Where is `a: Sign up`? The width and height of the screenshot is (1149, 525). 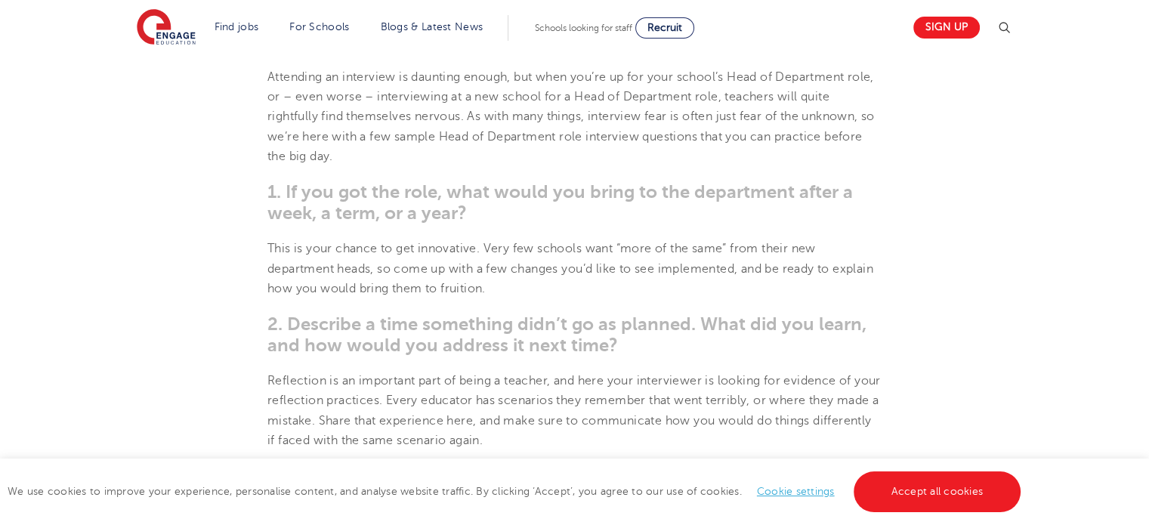 a: Sign up is located at coordinates (946, 27).